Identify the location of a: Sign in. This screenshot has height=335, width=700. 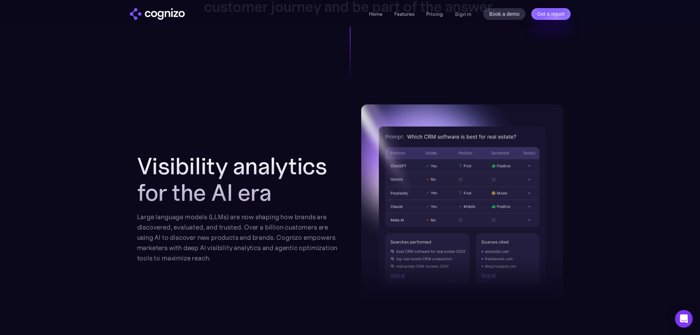
(463, 14).